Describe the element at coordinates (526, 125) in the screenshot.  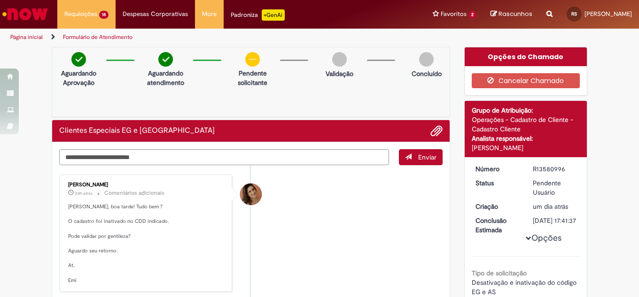
I see `div: Operações - Cadastro de Cliente - Cadastro Cliente` at that location.